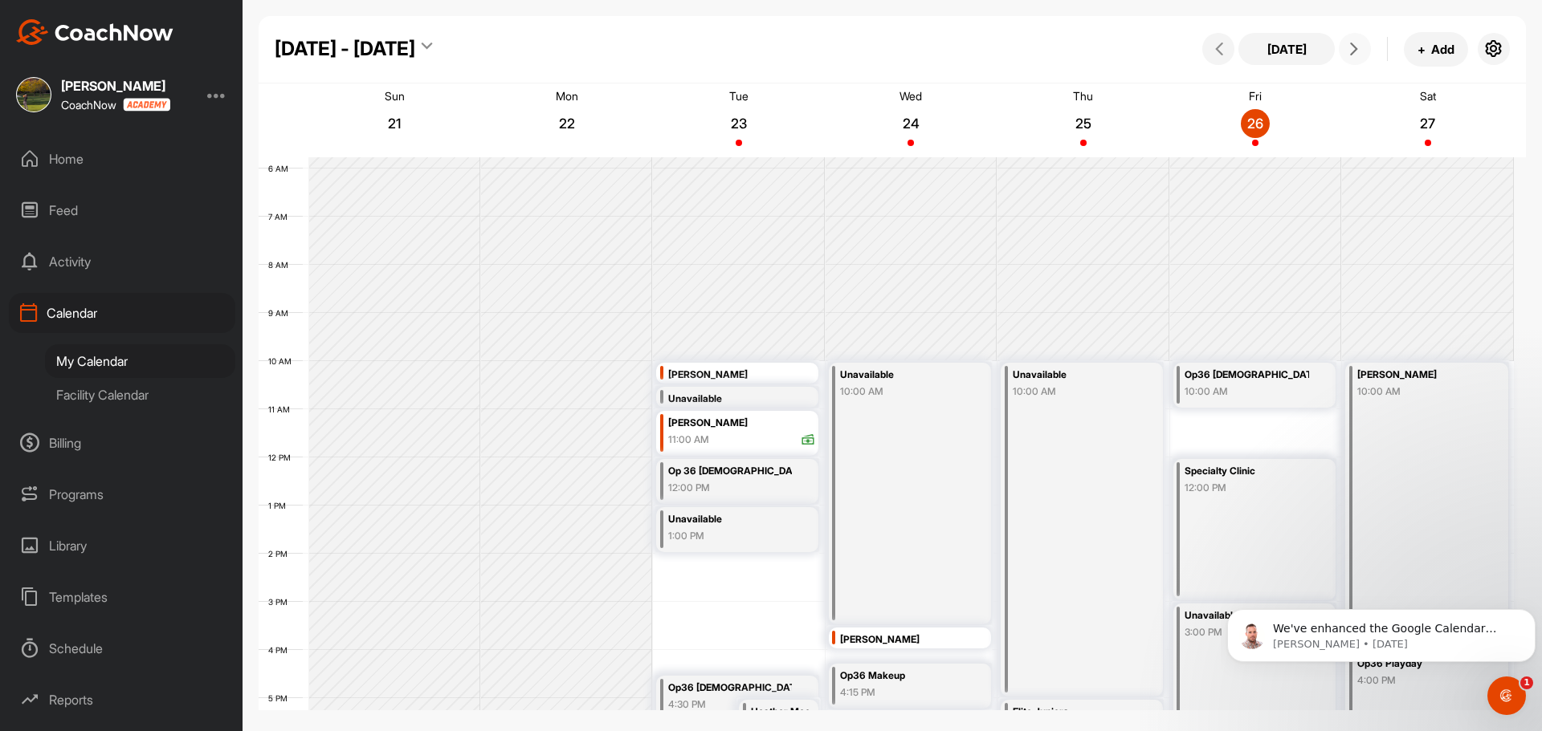 The height and width of the screenshot is (731, 1542). I want to click on img: CoachNow acadmey, so click(146, 104).